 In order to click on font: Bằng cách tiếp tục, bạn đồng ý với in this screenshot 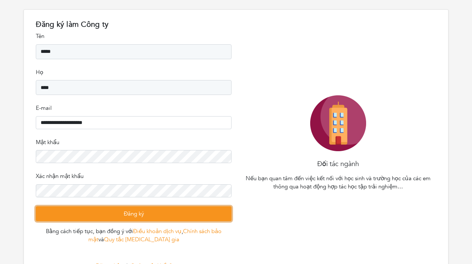, I will do `click(90, 232)`.